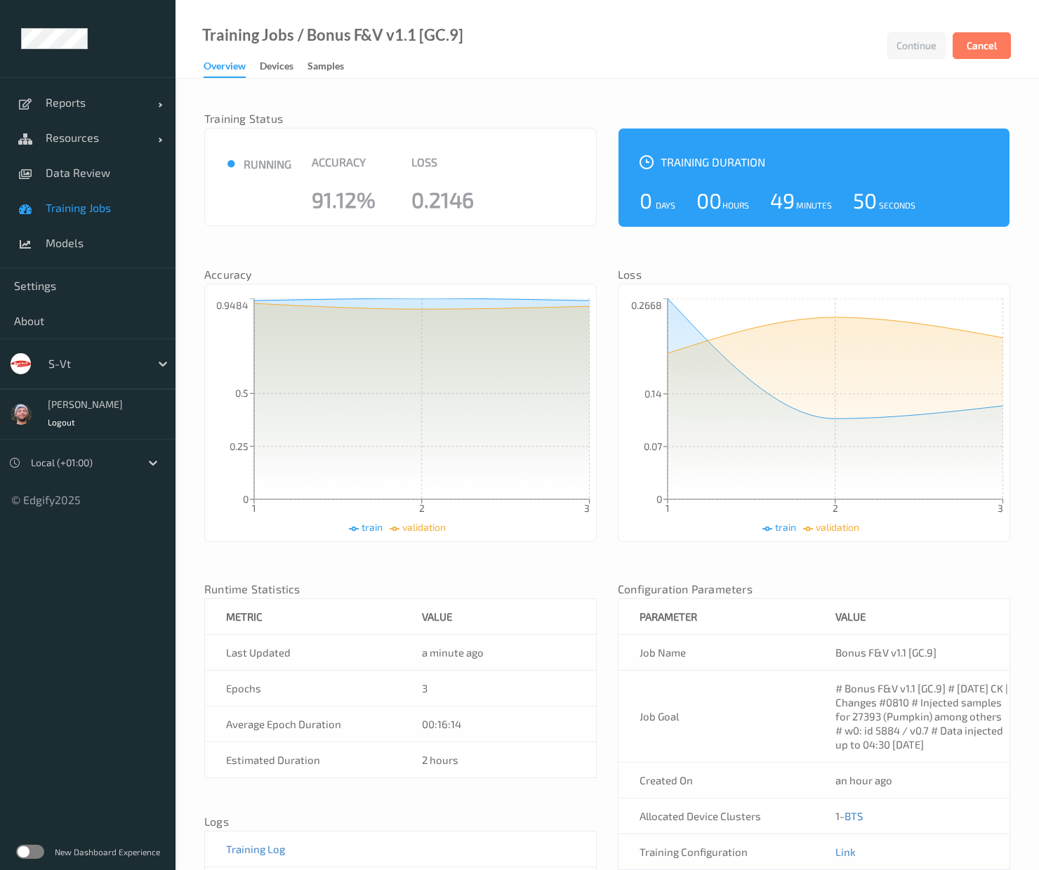 The width and height of the screenshot is (1039, 870). What do you see at coordinates (248, 35) in the screenshot?
I see `a: Training Jobs` at bounding box center [248, 35].